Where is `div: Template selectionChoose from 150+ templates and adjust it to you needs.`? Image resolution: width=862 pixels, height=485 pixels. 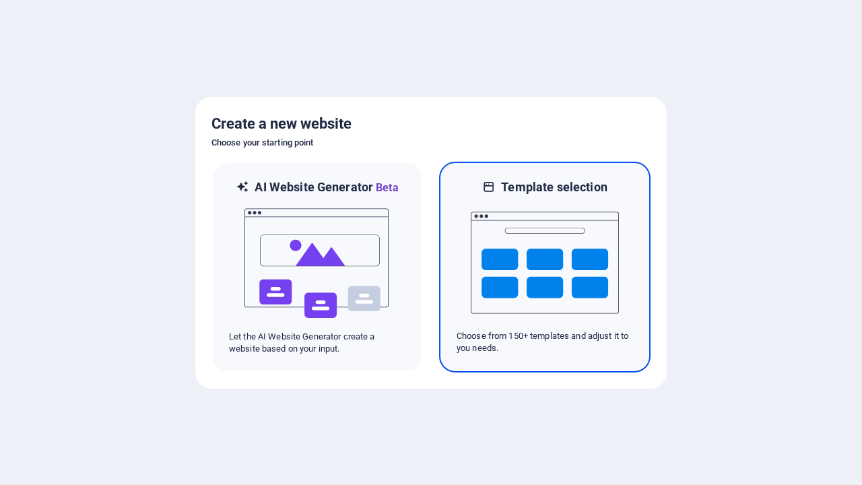
div: Template selectionChoose from 150+ templates and adjust it to you needs. is located at coordinates (545, 267).